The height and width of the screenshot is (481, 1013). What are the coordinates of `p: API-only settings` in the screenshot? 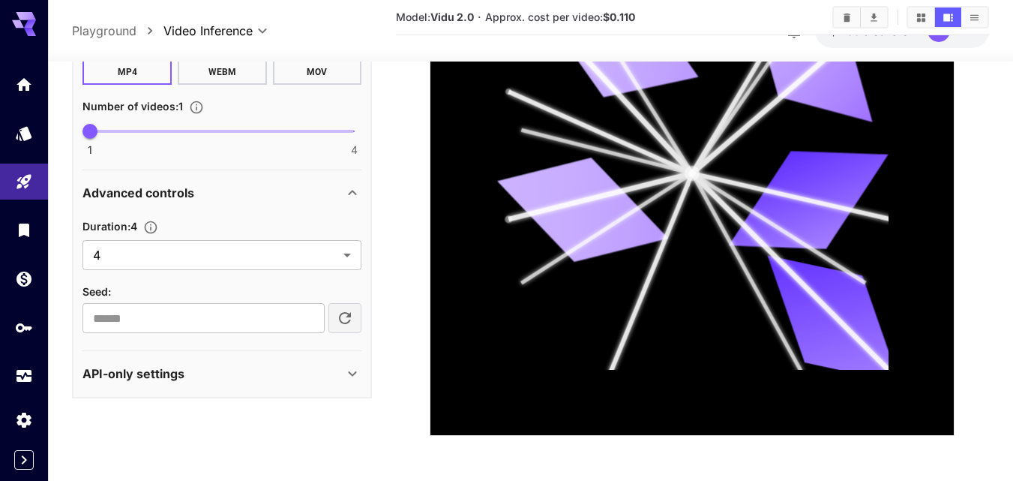 It's located at (133, 373).